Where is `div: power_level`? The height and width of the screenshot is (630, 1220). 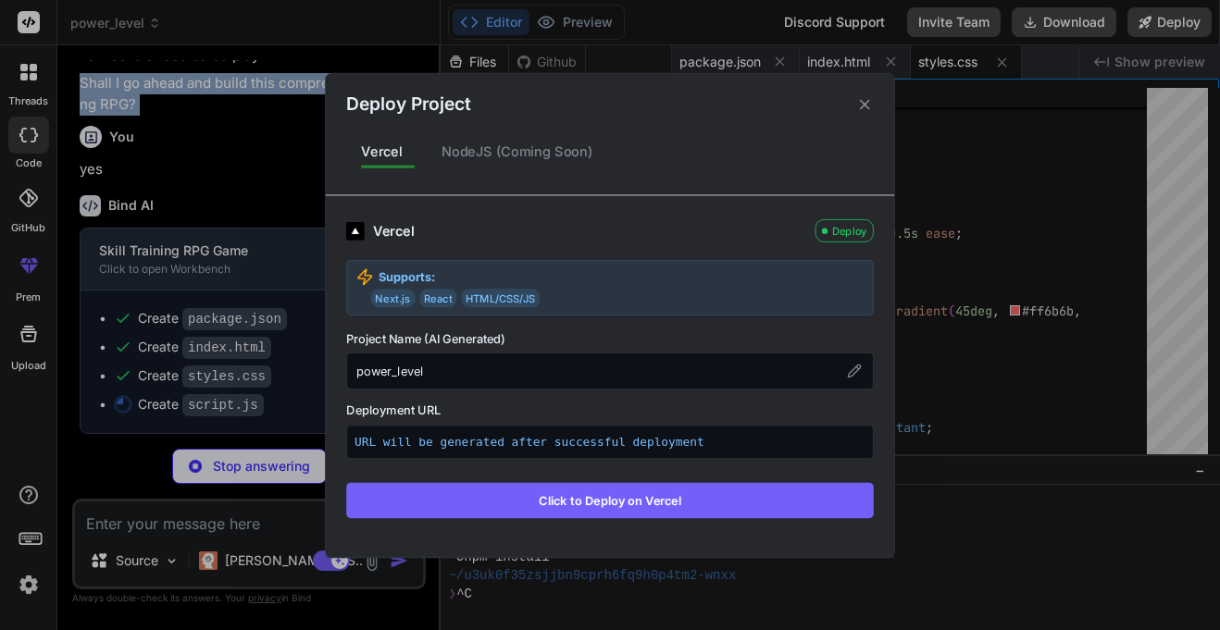 div: power_level is located at coordinates (610, 371).